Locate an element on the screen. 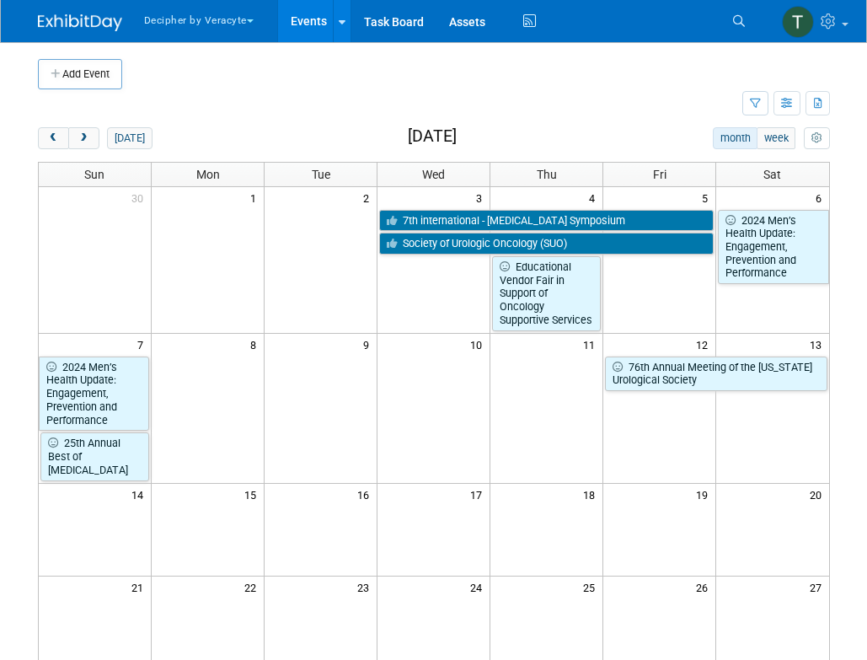 The width and height of the screenshot is (867, 660). span: 16 is located at coordinates (366, 494).